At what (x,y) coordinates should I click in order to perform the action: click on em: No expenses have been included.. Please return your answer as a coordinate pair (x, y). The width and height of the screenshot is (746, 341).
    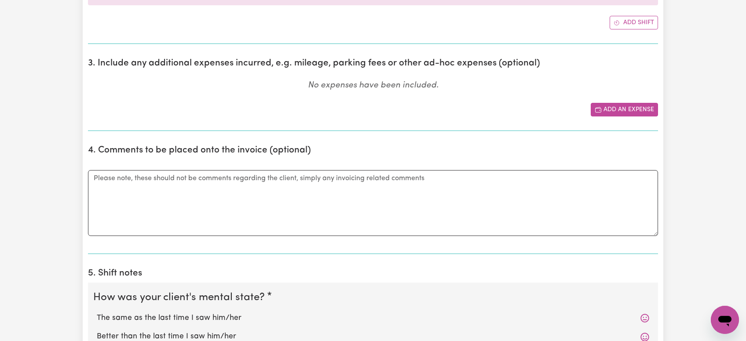
    Looking at the image, I should click on (373, 85).